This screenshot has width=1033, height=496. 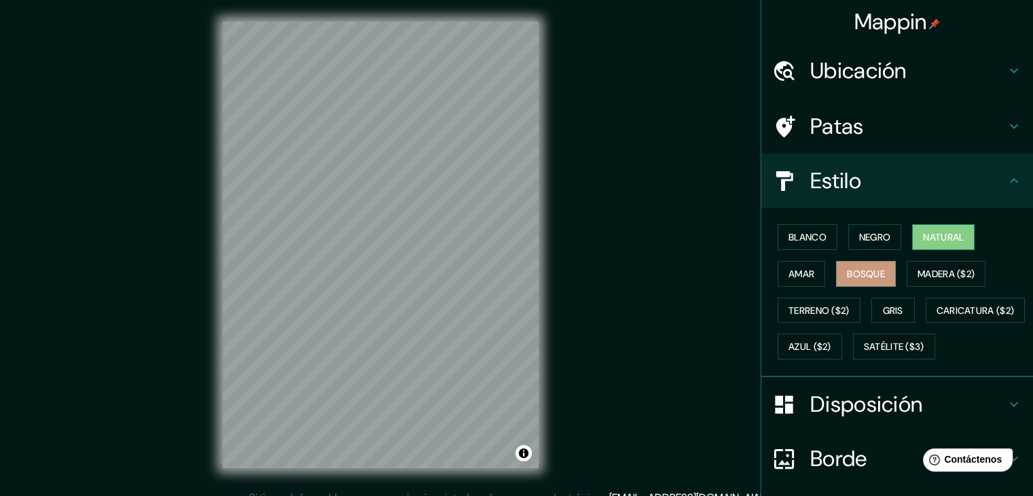 What do you see at coordinates (875, 237) in the screenshot?
I see `button: Negro` at bounding box center [875, 237].